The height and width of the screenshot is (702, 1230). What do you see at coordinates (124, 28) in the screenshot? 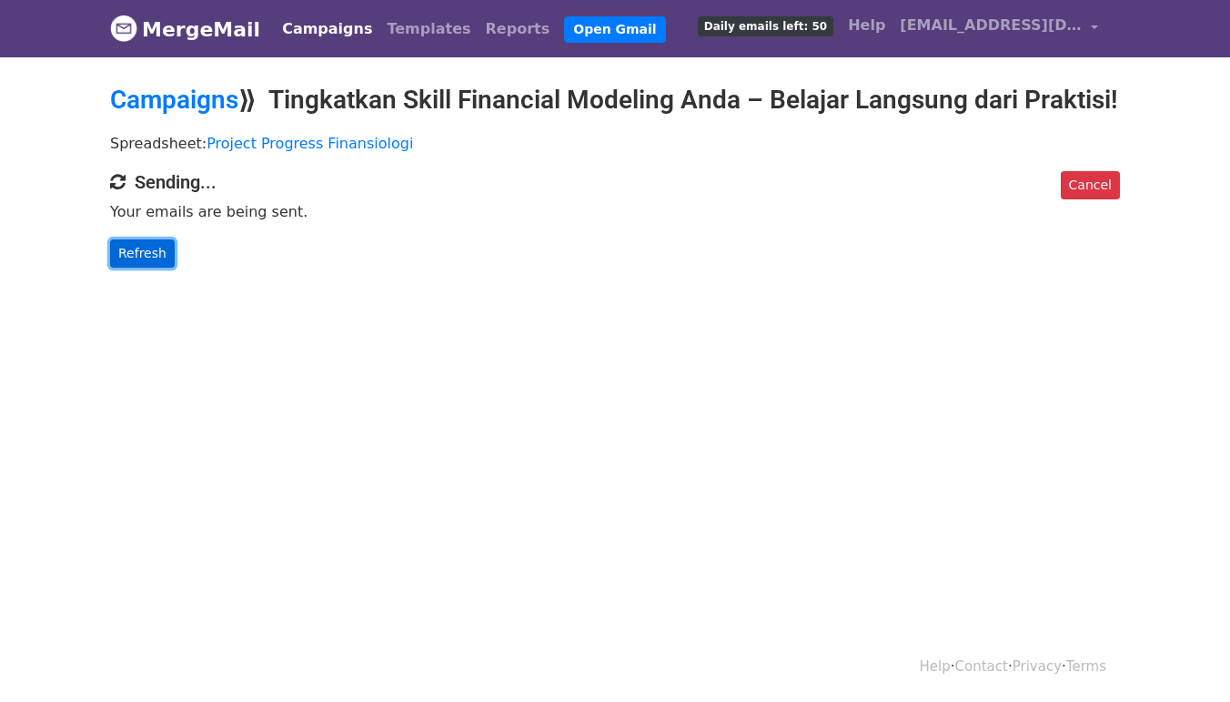
I see `img: MergeMail logo` at bounding box center [124, 28].